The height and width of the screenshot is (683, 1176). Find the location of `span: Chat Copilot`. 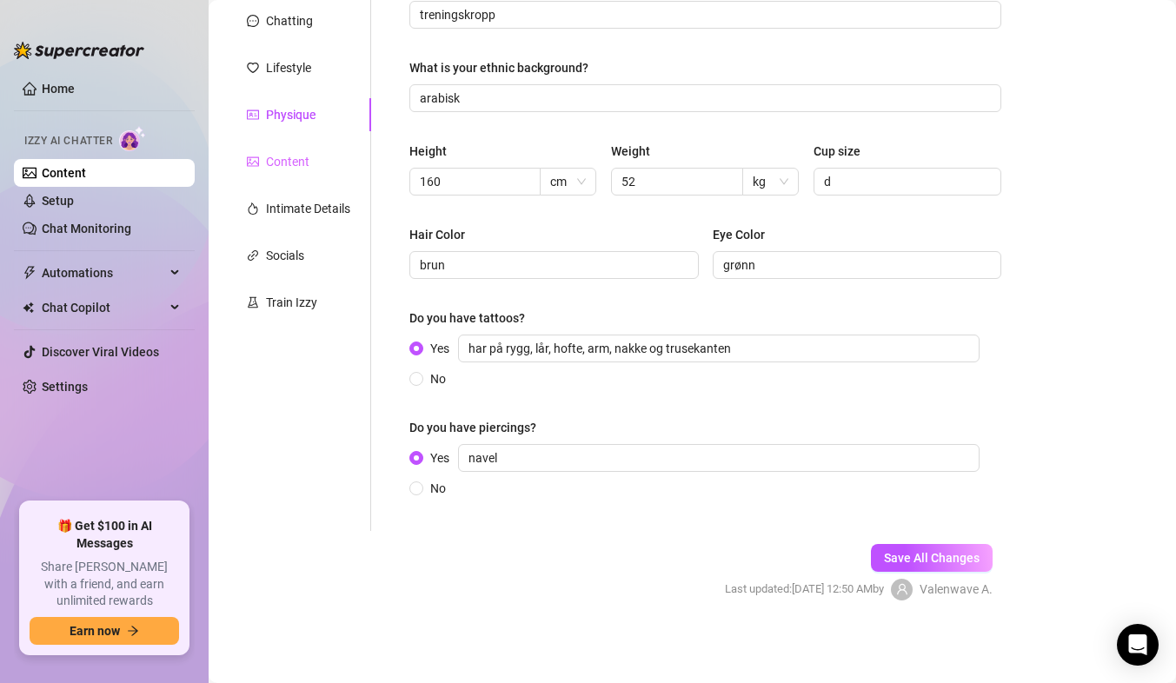

span: Chat Copilot is located at coordinates (103, 308).